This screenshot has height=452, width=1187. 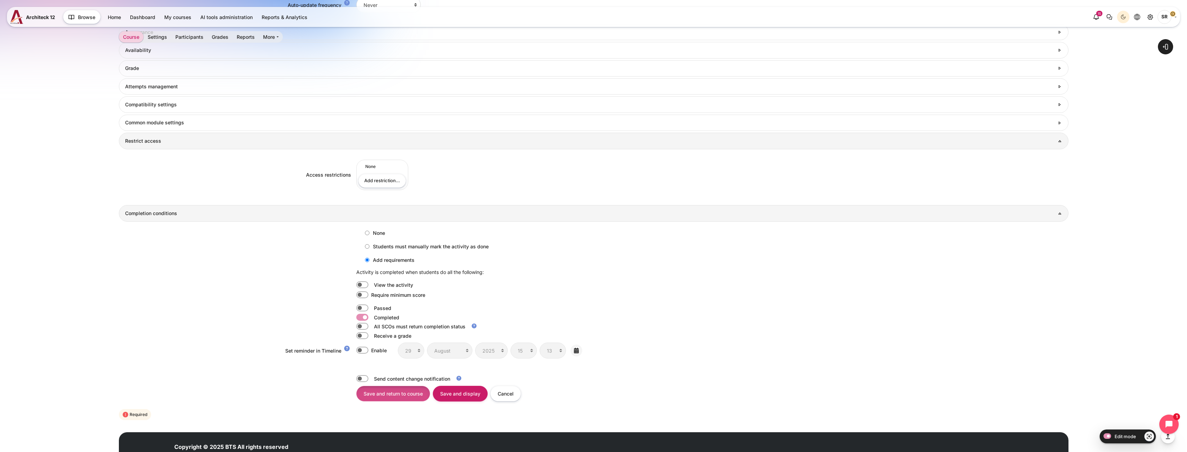 What do you see at coordinates (593, 214) in the screenshot?
I see `h3: Completion conditions` at bounding box center [593, 214].